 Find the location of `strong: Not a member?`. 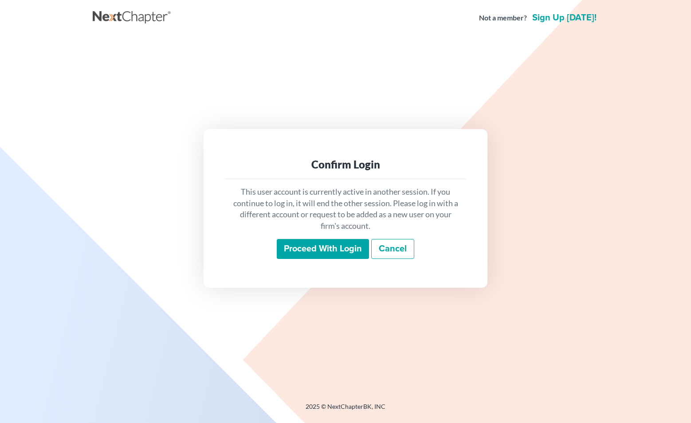

strong: Not a member? is located at coordinates (503, 18).